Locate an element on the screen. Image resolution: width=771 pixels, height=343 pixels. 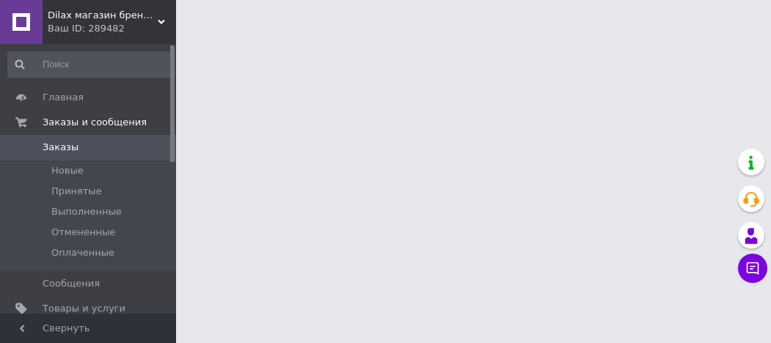
span: Dilax магазин брендовых детских игрушек и товаров для родителей. is located at coordinates (103, 15).